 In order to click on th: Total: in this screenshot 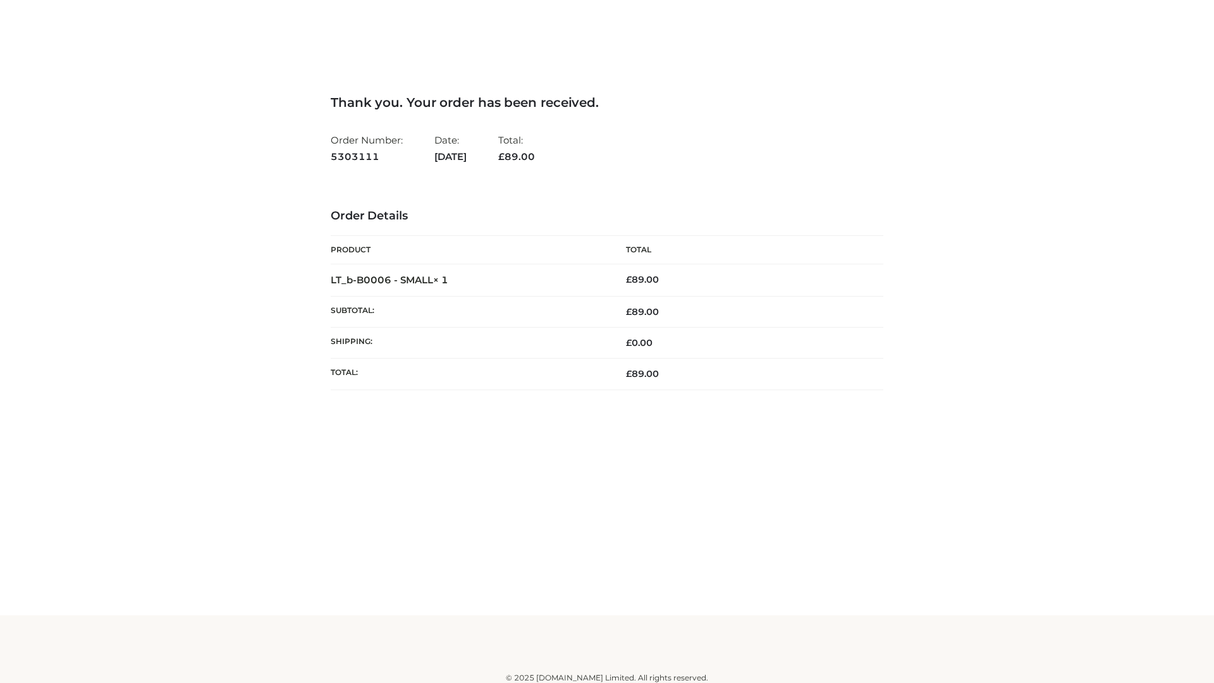, I will do `click(469, 374)`.